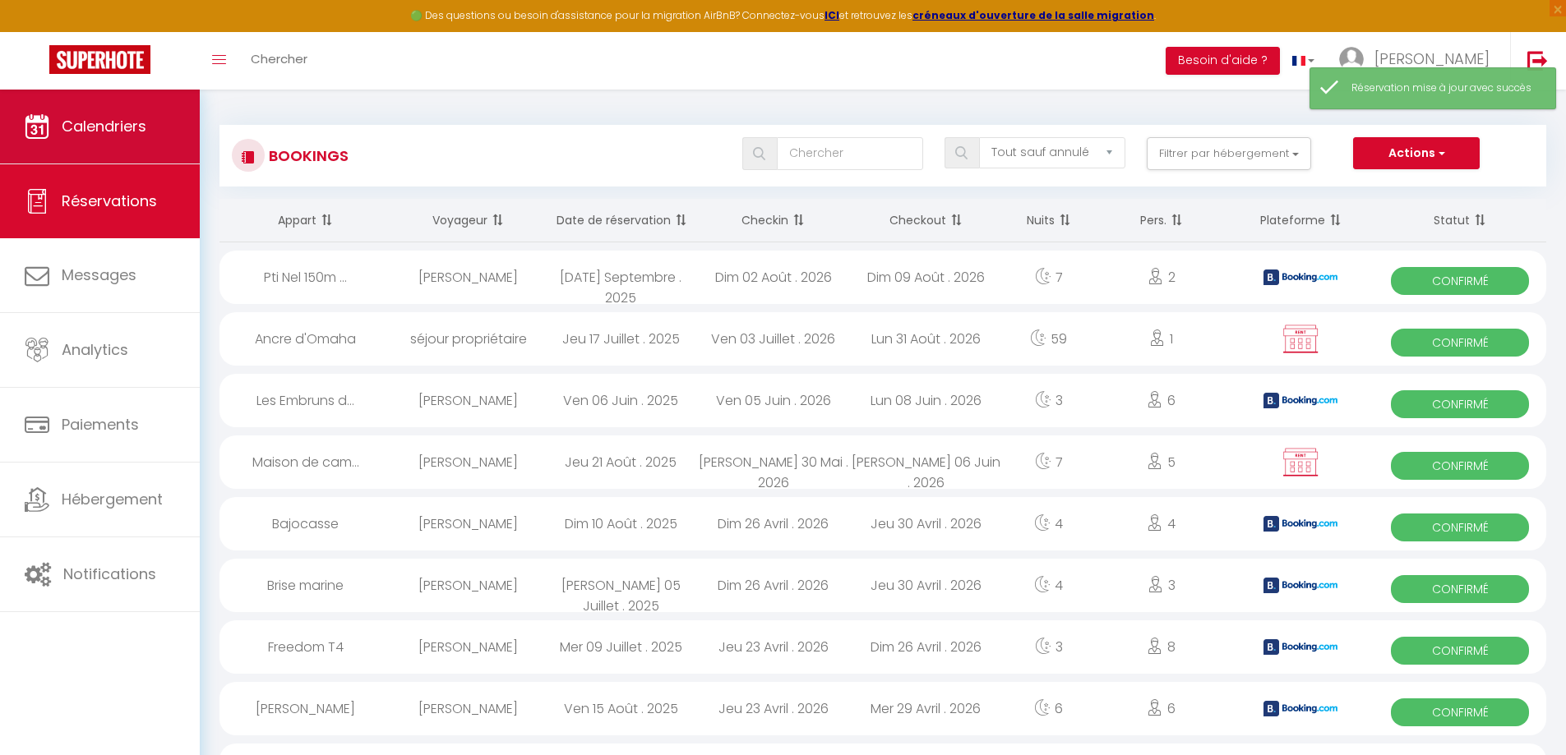 The image size is (1566, 755). Describe the element at coordinates (926, 220) in the screenshot. I see `th: Sort by checkout` at that location.